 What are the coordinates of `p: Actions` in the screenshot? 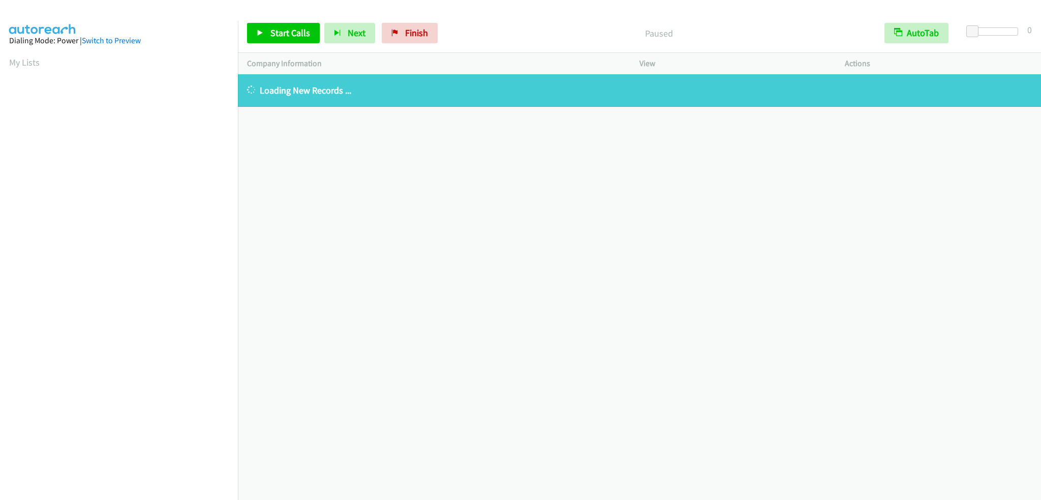 It's located at (939, 64).